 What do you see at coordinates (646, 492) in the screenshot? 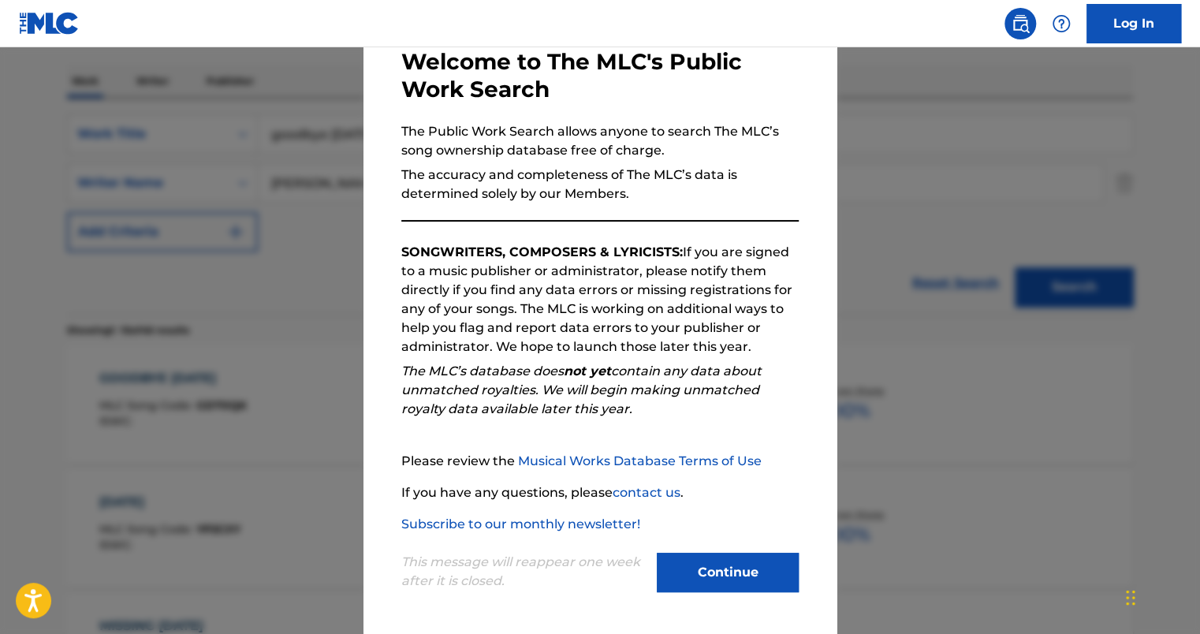
I see `a: contact us` at bounding box center [646, 492].